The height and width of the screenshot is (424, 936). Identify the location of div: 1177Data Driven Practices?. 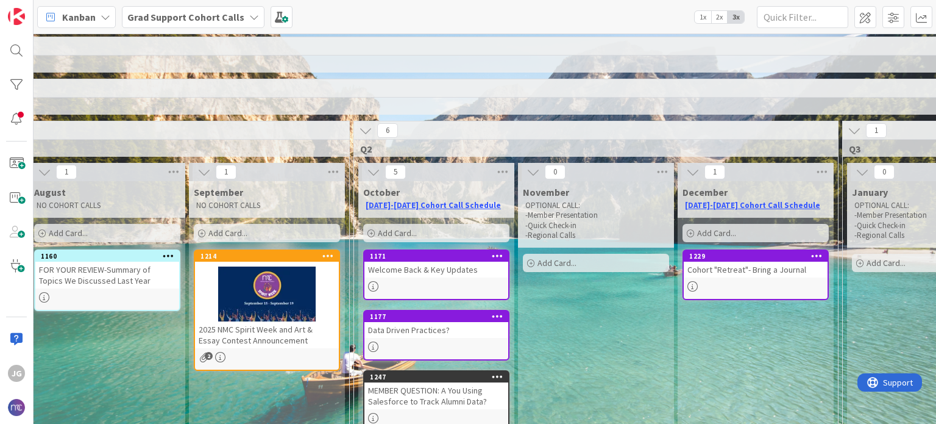
(436, 324).